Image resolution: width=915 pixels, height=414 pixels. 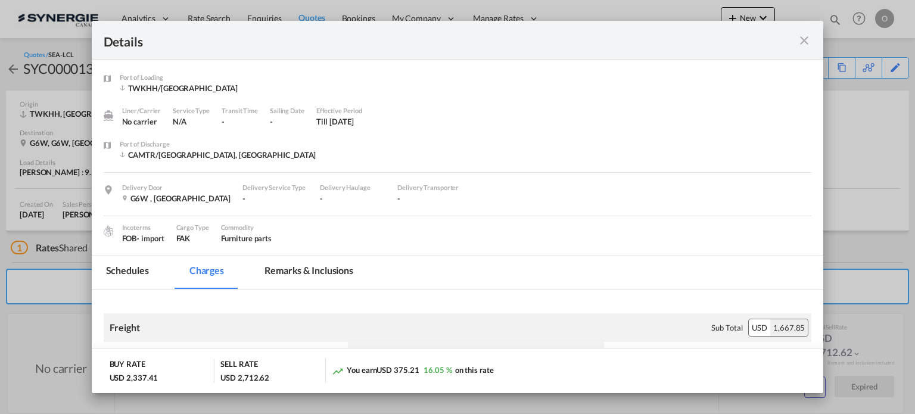 What do you see at coordinates (192, 228) in the screenshot?
I see `div: Cargo Type` at bounding box center [192, 228].